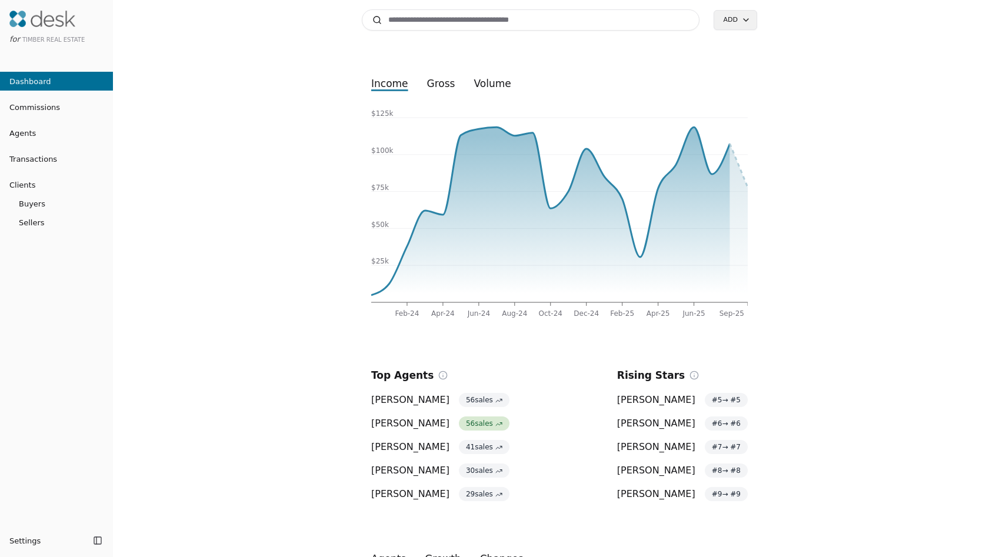 This screenshot has width=1006, height=557. What do you see at coordinates (658, 314) in the screenshot?
I see `tspan: Apr-25` at bounding box center [658, 314].